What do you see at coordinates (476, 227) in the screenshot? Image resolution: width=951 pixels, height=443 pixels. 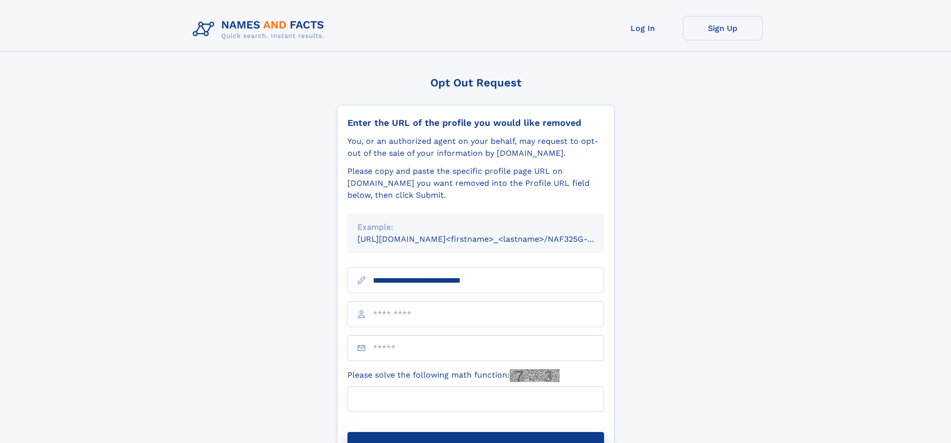 I see `div: Example:` at bounding box center [476, 227].